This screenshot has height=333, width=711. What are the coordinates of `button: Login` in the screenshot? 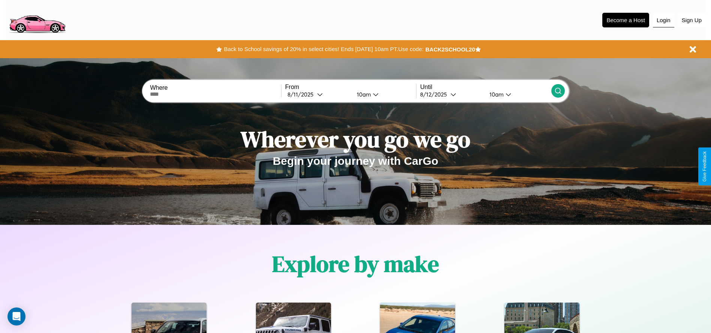 It's located at (664, 20).